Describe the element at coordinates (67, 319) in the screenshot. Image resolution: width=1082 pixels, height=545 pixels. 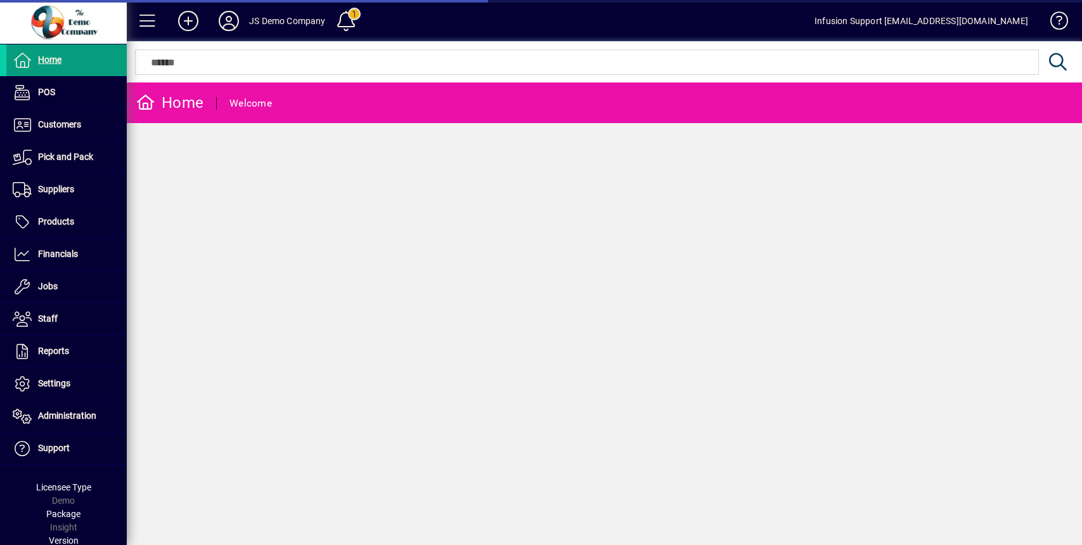
I see `a: Staff` at that location.